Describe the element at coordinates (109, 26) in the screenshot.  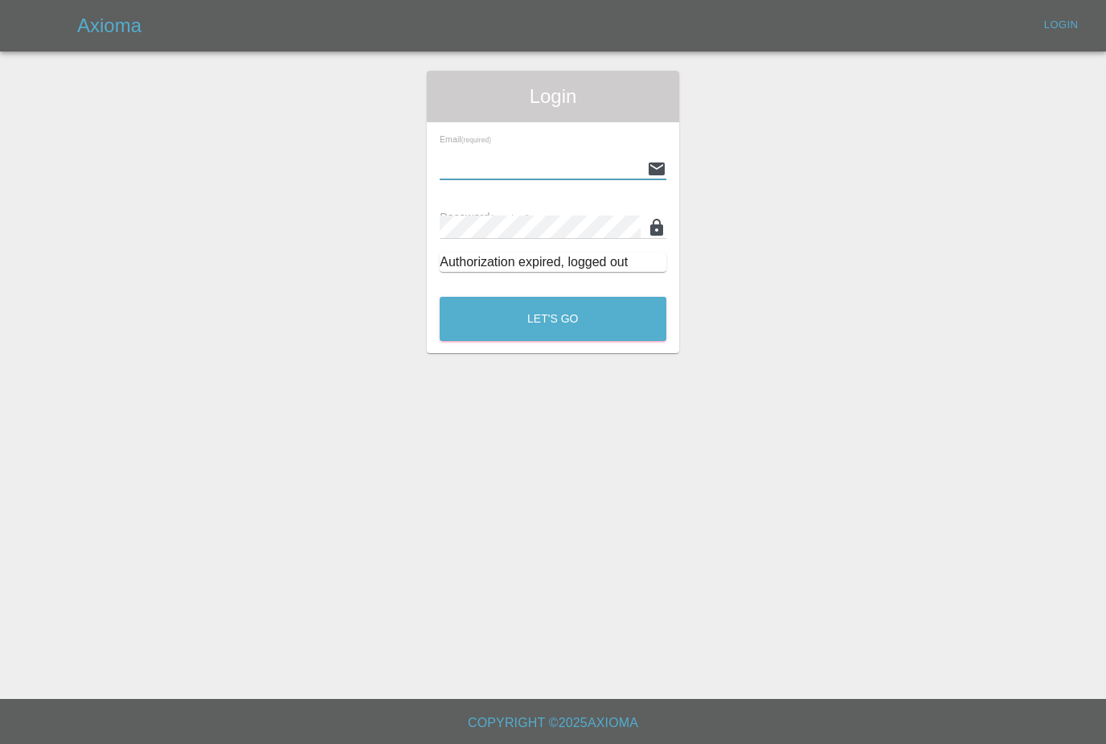
I see `h5: Axioma` at that location.